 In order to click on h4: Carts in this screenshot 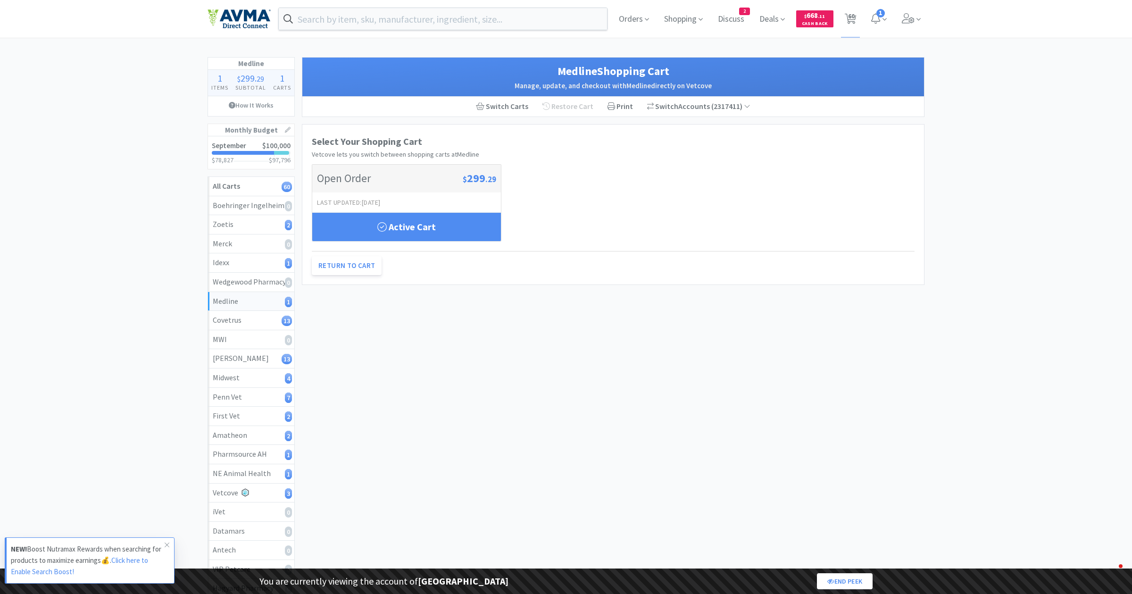, I will do `click(282, 87)`.